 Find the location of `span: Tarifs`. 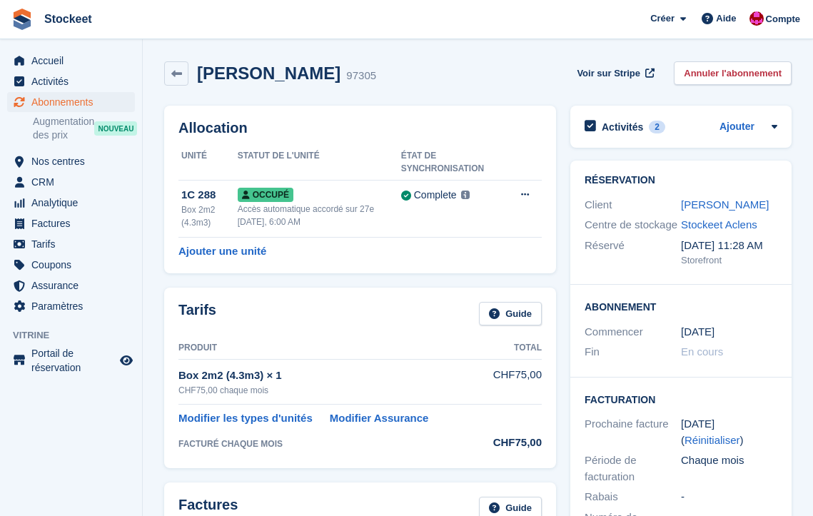

span: Tarifs is located at coordinates (74, 244).